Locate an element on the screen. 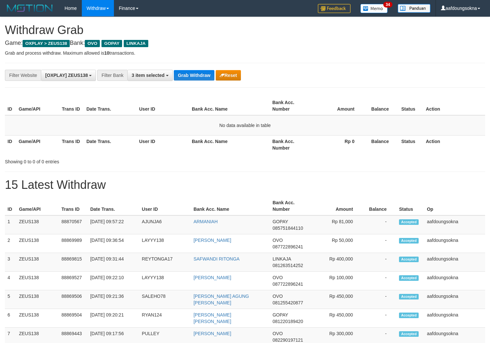  td: 88869989 is located at coordinates (73, 244).